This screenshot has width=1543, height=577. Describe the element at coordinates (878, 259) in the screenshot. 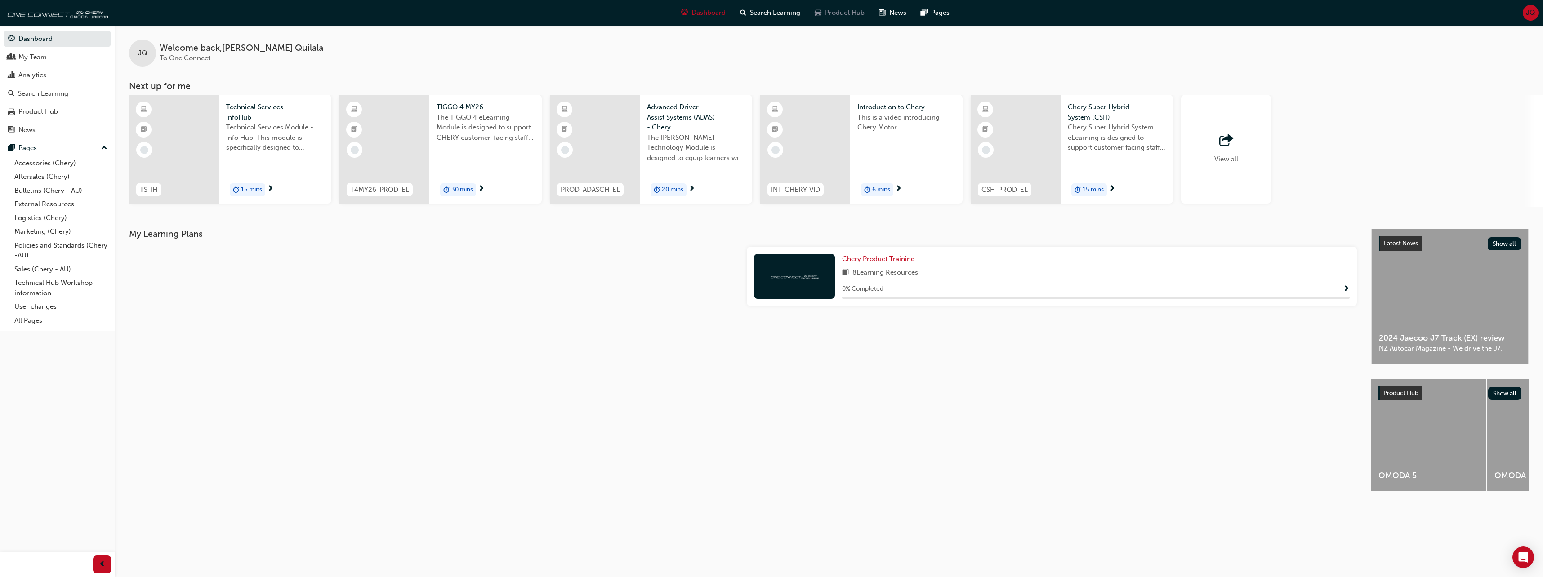

I see `span: Chery Product Training` at that location.